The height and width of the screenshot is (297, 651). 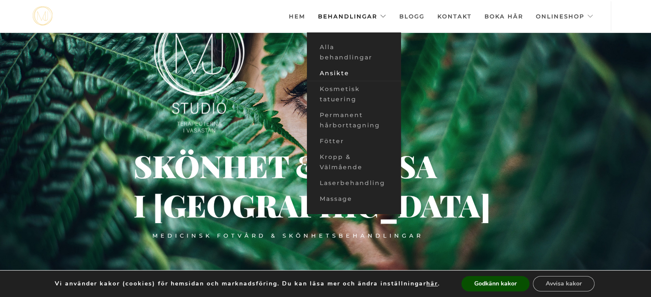 I want to click on a: Blogg, so click(x=412, y=16).